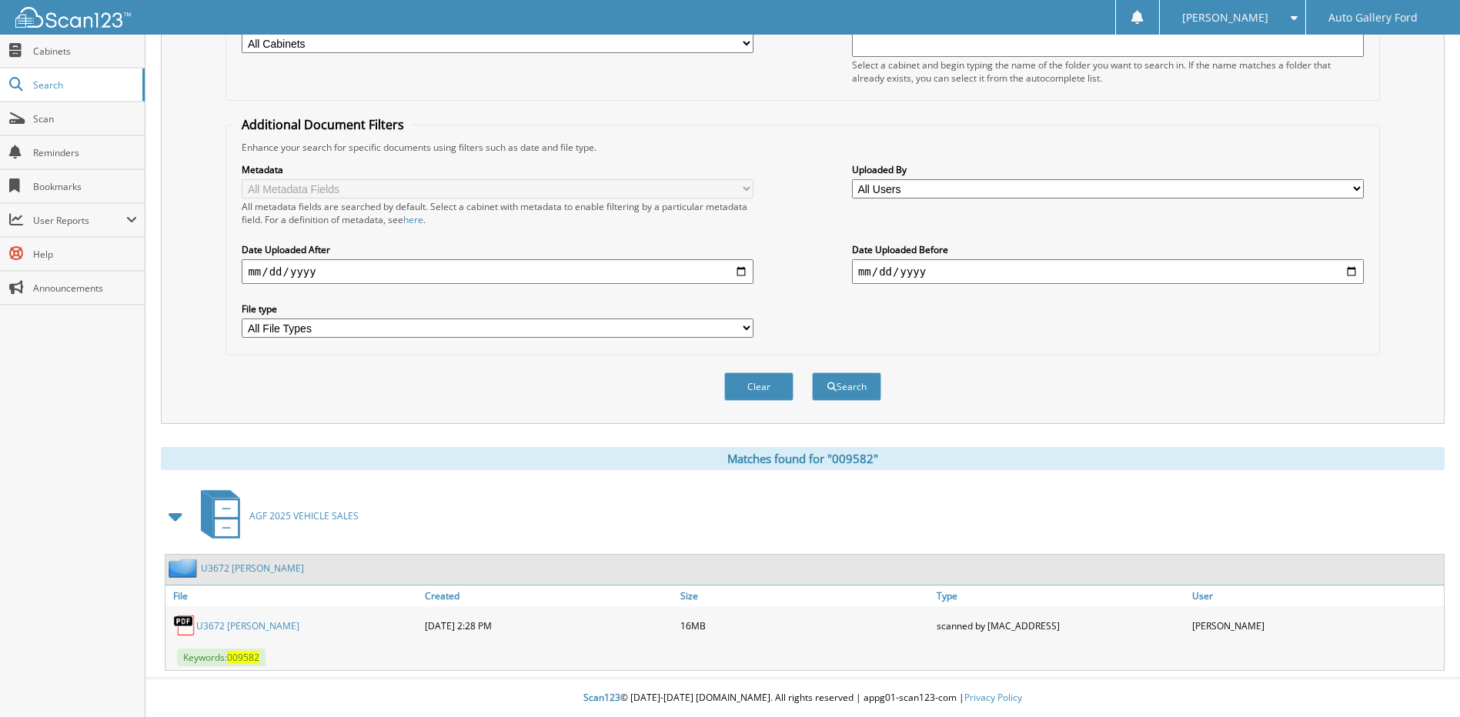 The height and width of the screenshot is (717, 1460). I want to click on label: Uploaded By, so click(1107, 169).